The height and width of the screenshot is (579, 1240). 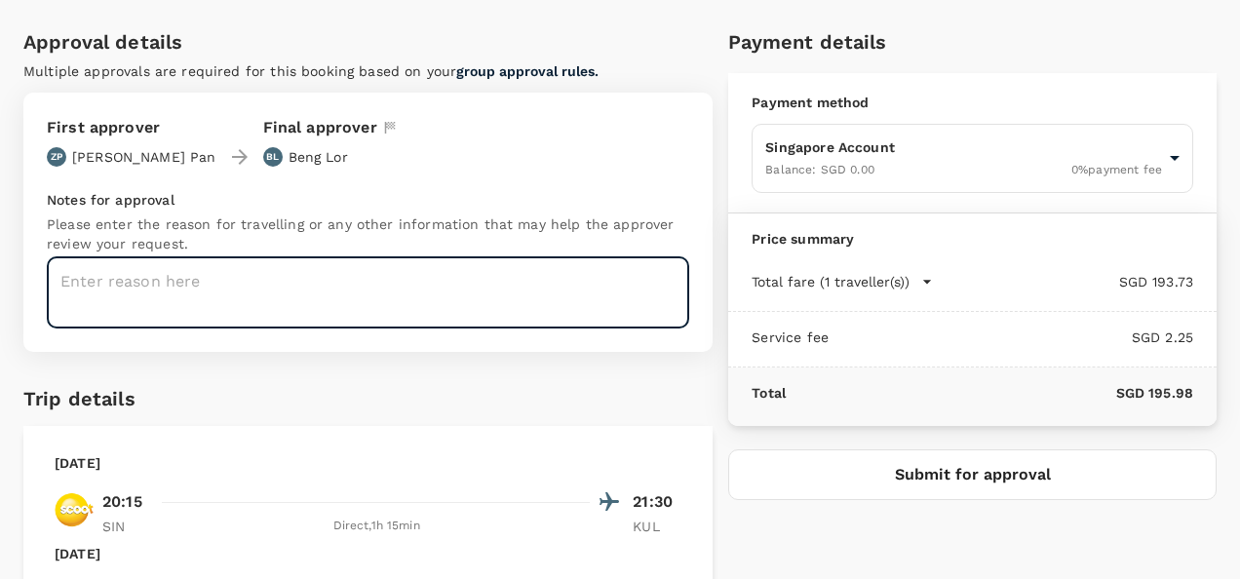 What do you see at coordinates (990, 393) in the screenshot?
I see `p: SGD 195.98` at bounding box center [990, 393].